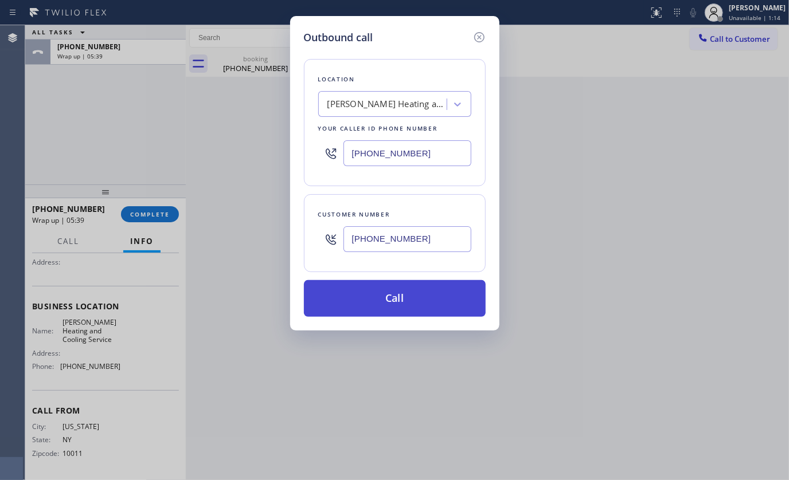 This screenshot has height=480, width=789. Describe the element at coordinates (394, 214) in the screenshot. I see `div: Customer number` at that location.